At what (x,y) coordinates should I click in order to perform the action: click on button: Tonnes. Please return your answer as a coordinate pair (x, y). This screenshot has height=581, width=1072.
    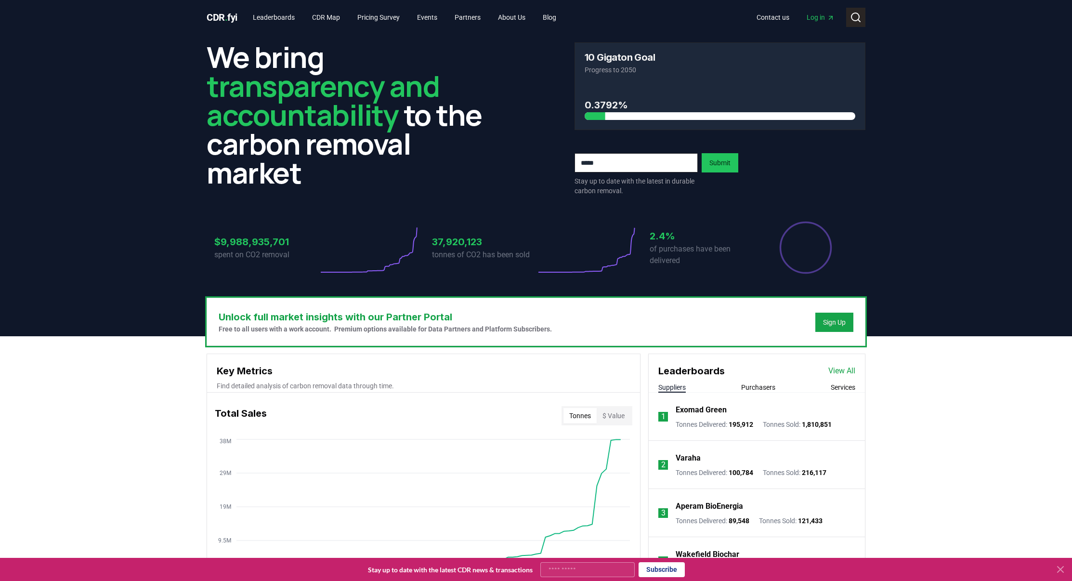
    Looking at the image, I should click on (580, 416).